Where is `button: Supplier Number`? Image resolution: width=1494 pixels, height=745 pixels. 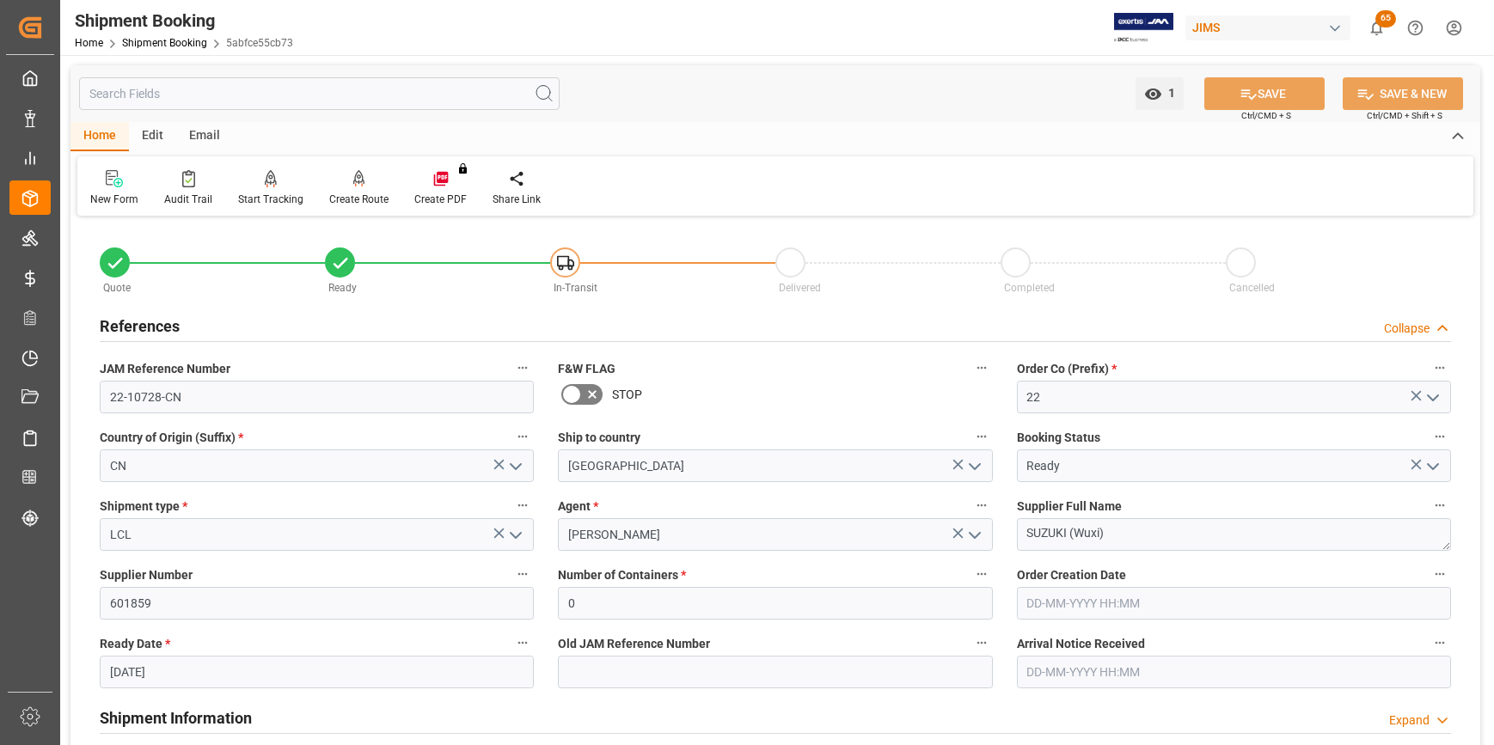
button: Supplier Number is located at coordinates (523, 574).